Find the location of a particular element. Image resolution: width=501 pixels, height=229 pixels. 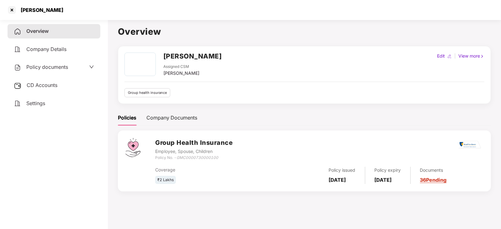

div: Coverage is located at coordinates (210, 170).